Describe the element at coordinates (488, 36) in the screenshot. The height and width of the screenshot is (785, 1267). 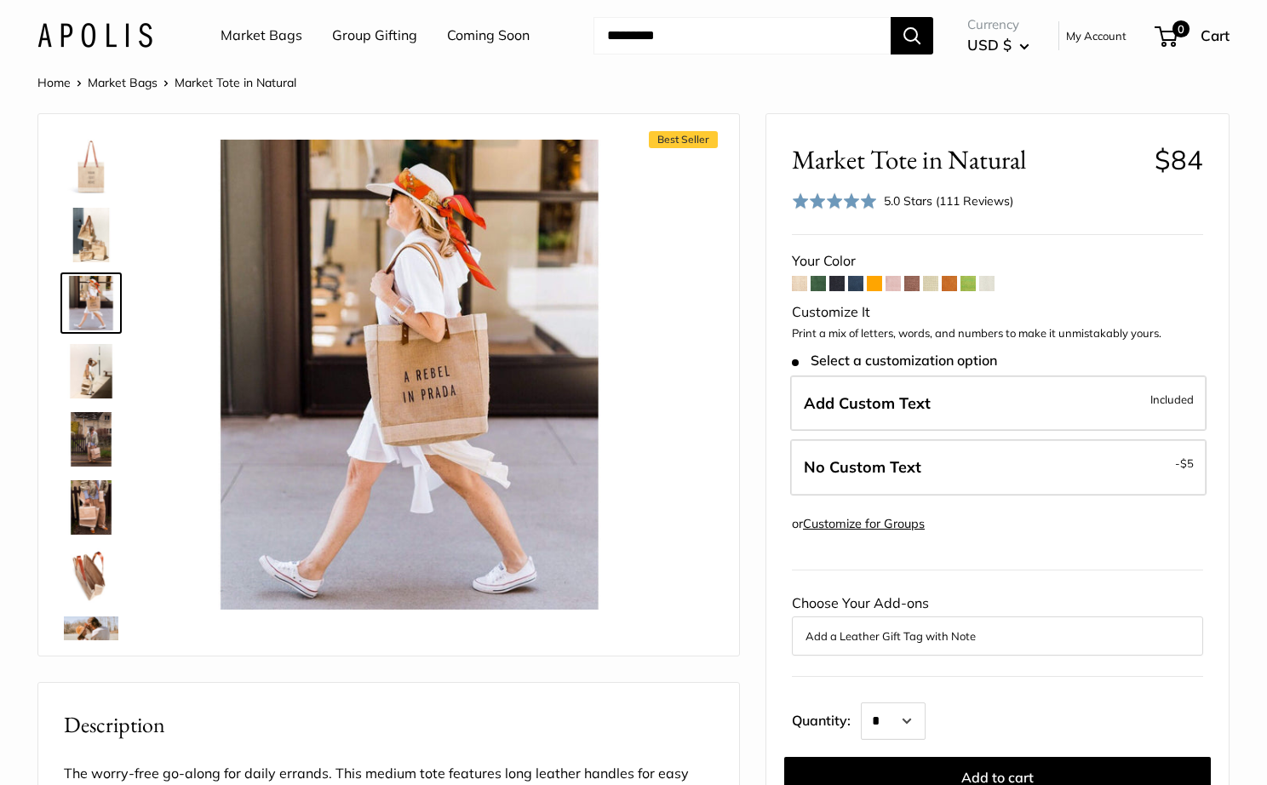
I see `a: Coming Soon` at that location.